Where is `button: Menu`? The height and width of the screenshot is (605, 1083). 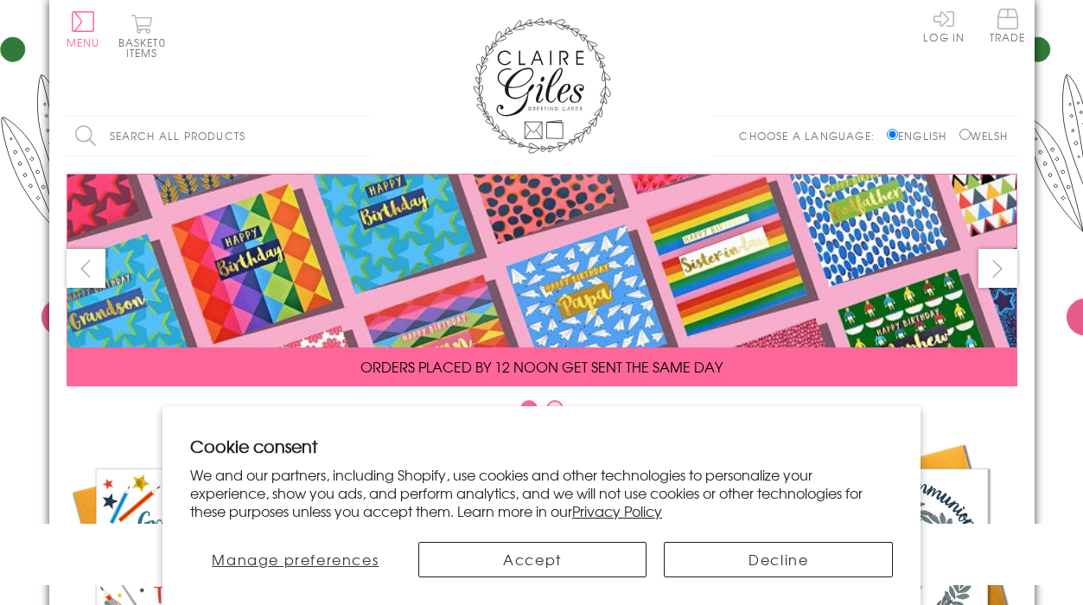
button: Menu is located at coordinates (83, 29).